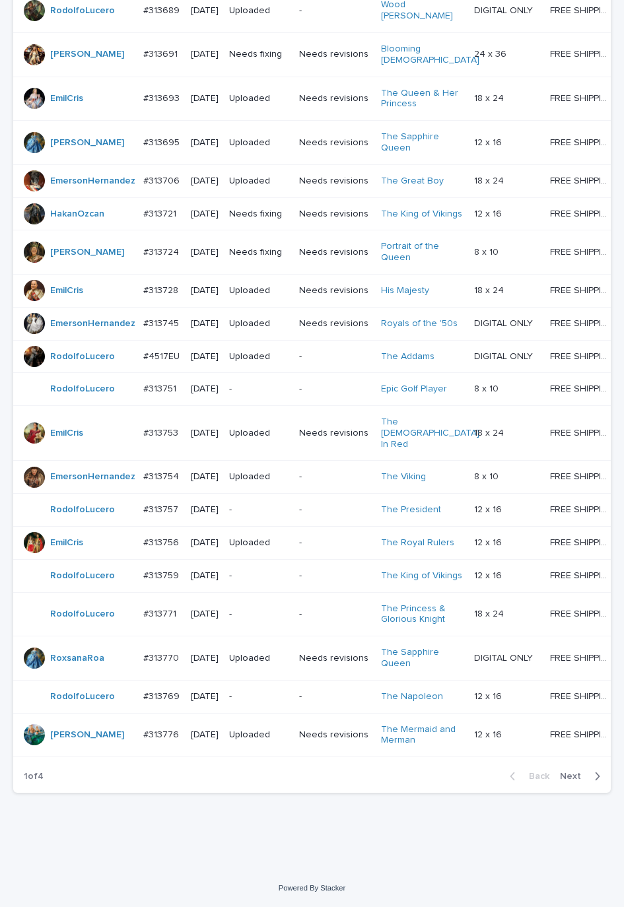  Describe the element at coordinates (404, 477) in the screenshot. I see `a: The Viking` at that location.